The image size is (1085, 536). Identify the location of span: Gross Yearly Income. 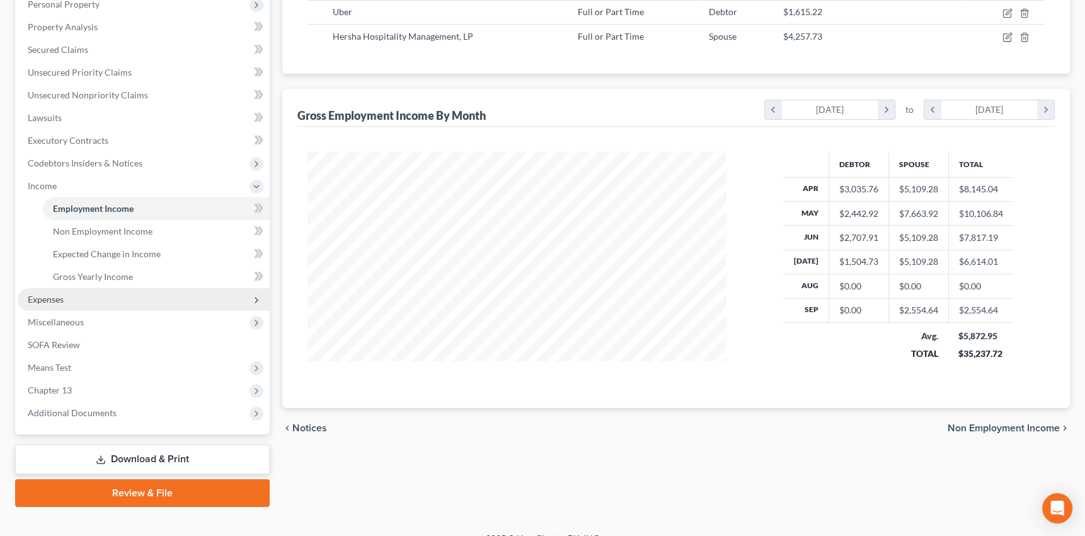
(93, 276).